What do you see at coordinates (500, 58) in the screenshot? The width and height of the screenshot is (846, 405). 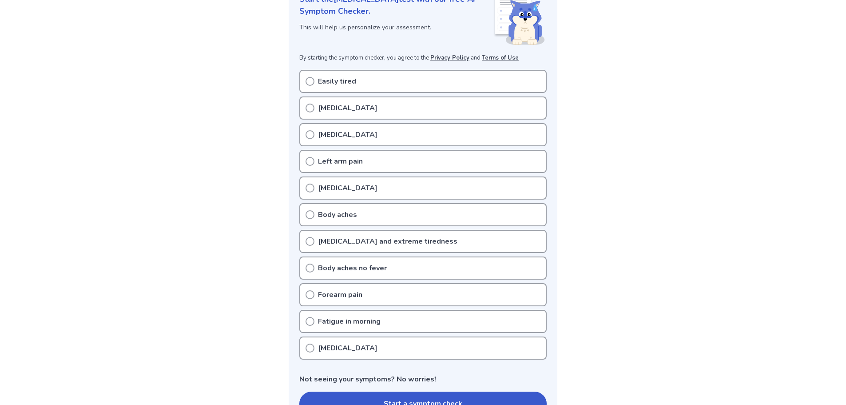 I see `a: Terms of Use` at bounding box center [500, 58].